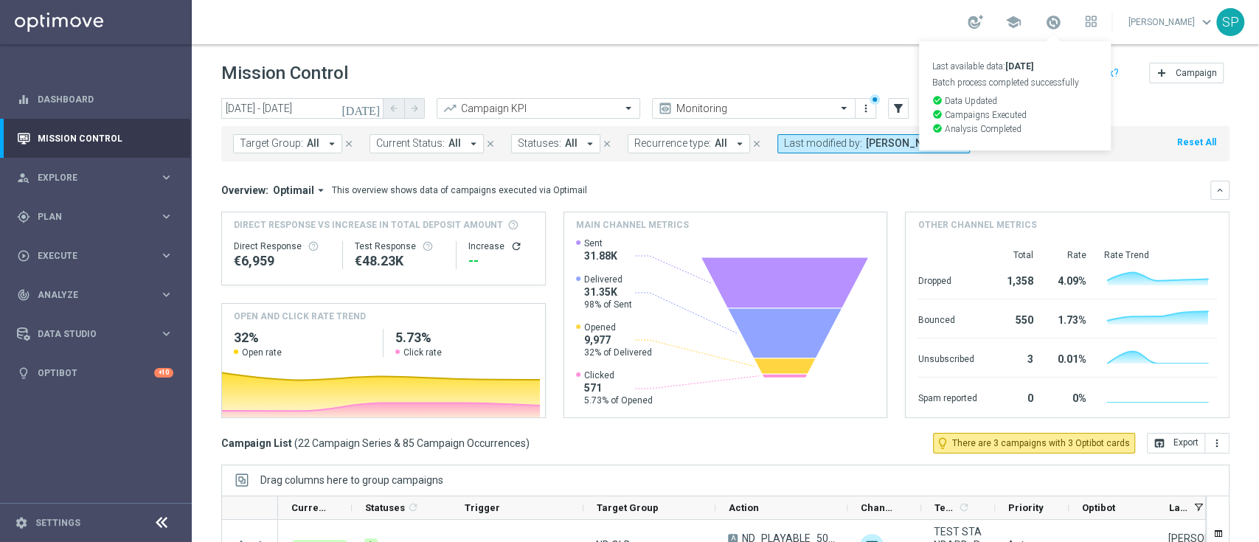 The width and height of the screenshot is (1259, 542). I want to click on div: Rate, so click(1068, 255).